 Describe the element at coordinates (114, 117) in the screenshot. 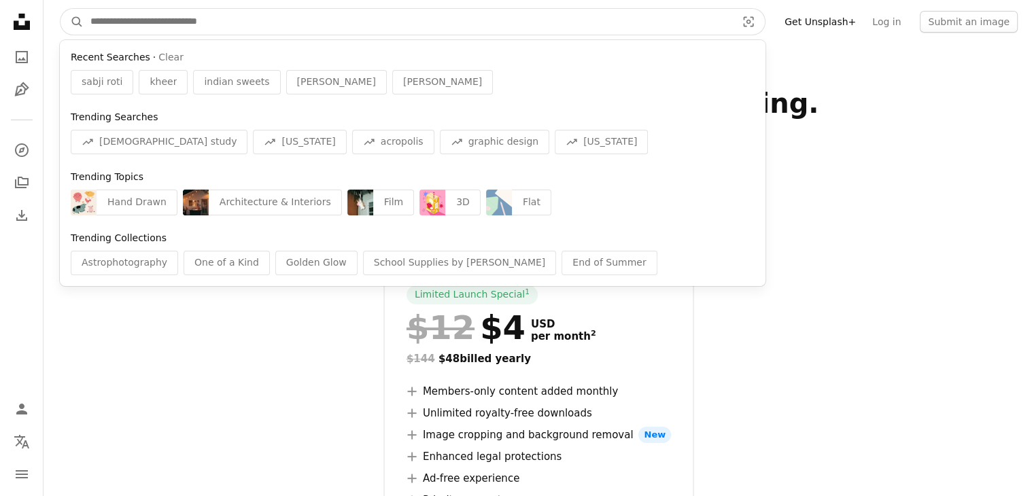

I see `span: Trending Searches` at that location.